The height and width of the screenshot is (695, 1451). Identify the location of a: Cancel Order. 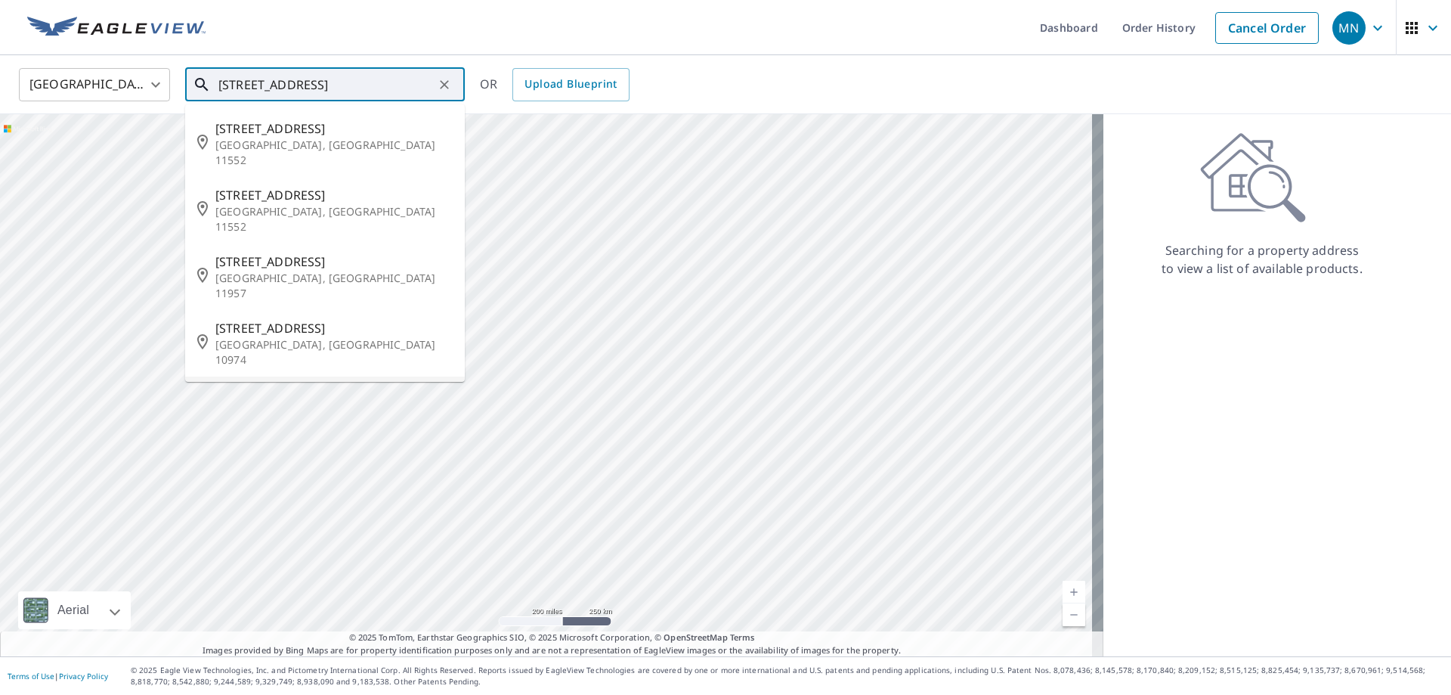
(1267, 28).